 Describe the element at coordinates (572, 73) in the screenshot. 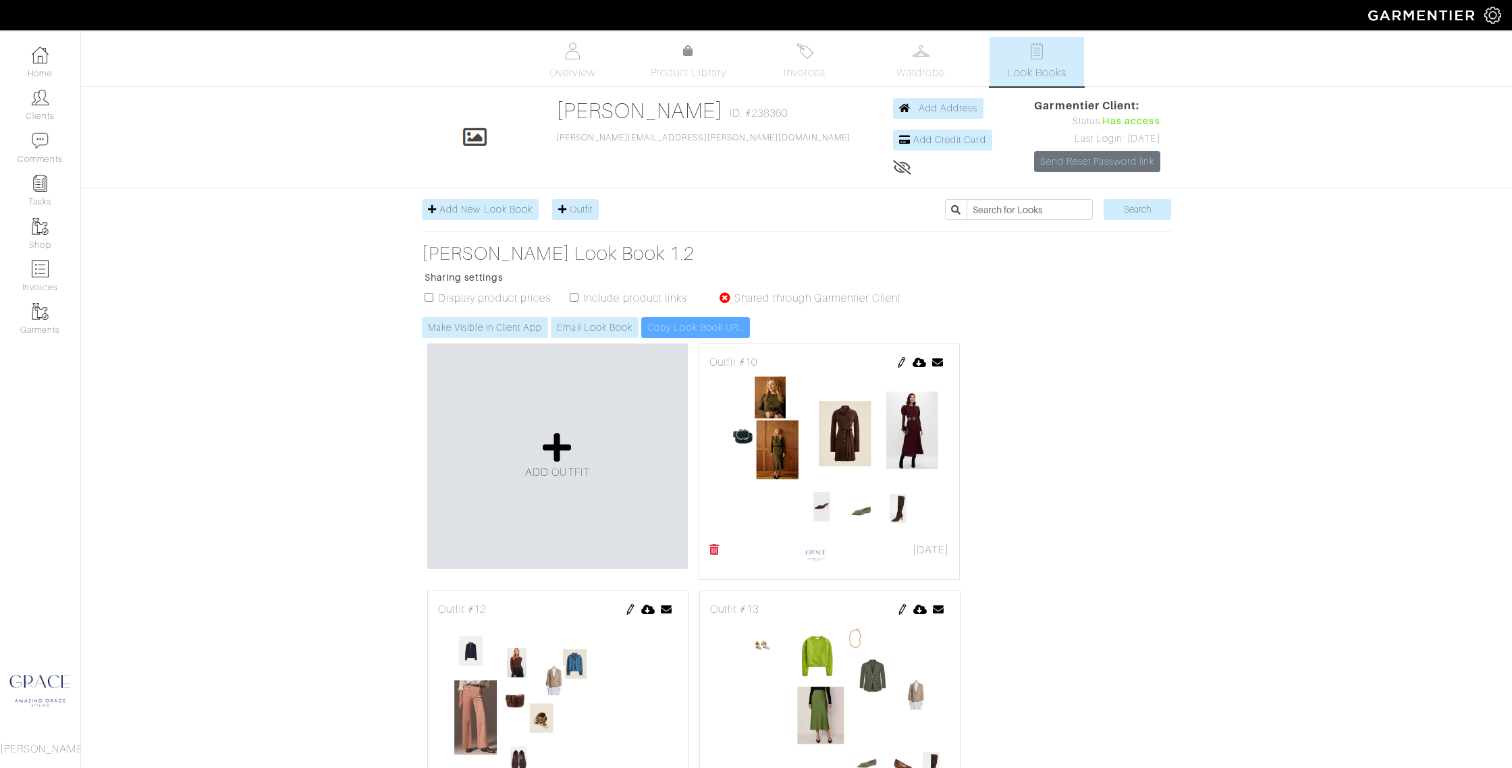

I see `span: Overview` at that location.